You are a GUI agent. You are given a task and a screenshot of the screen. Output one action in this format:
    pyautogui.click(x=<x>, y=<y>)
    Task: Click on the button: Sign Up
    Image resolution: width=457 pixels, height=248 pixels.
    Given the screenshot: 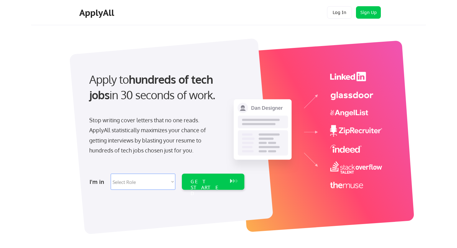 What is the action you would take?
    pyautogui.click(x=368, y=12)
    